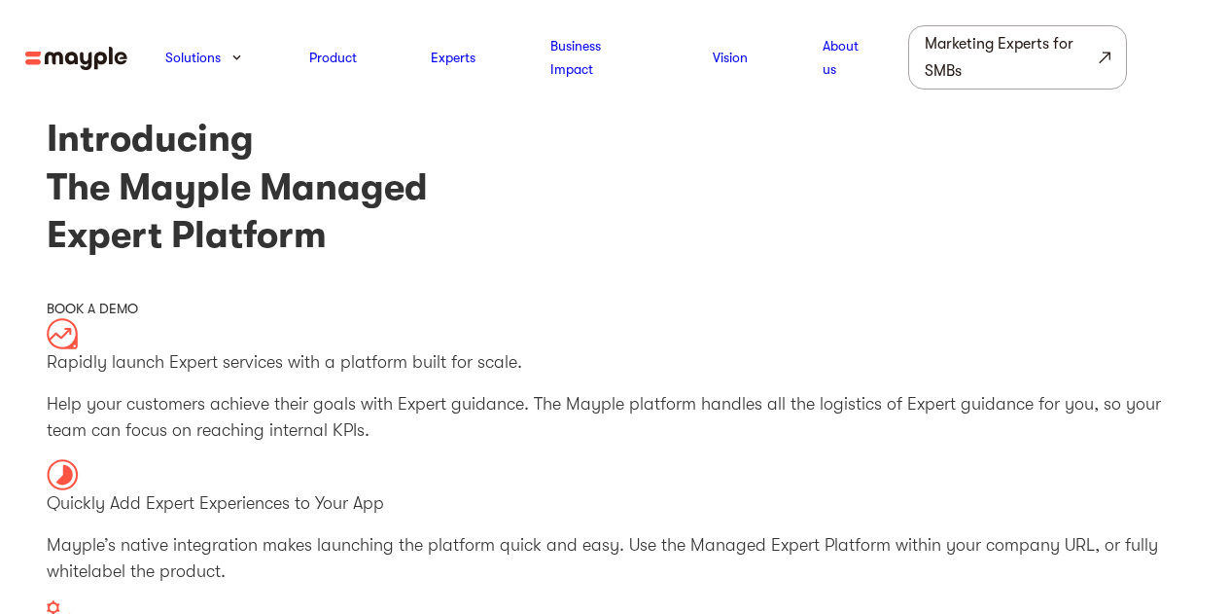  Describe the element at coordinates (615, 308) in the screenshot. I see `div: BOOK A DEMO` at that location.